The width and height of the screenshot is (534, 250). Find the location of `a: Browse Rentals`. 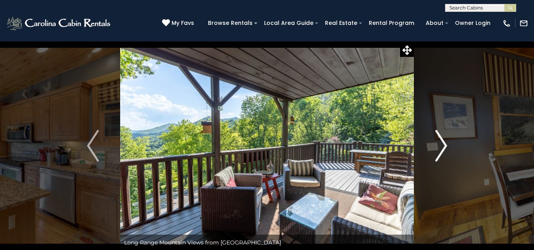

a: Browse Rentals is located at coordinates (230, 23).